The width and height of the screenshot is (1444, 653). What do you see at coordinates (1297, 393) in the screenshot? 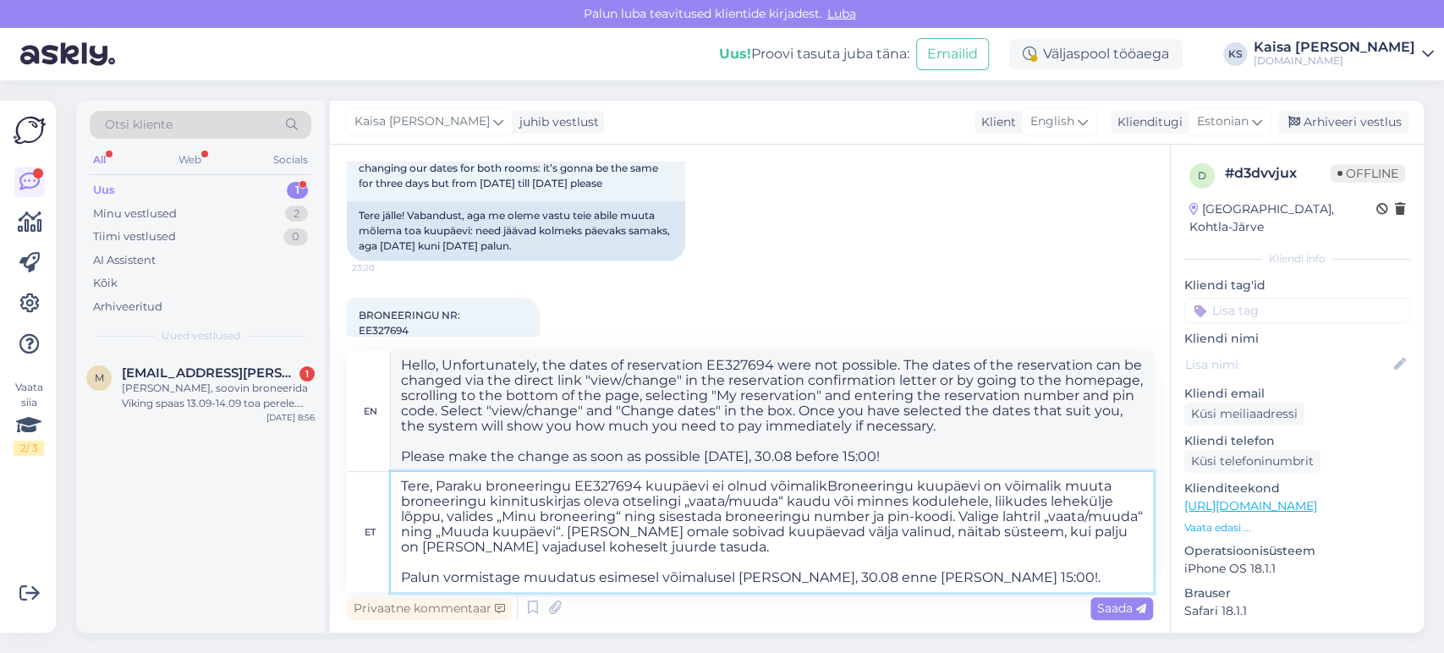
I see `p: Kliendi email` at bounding box center [1297, 393].